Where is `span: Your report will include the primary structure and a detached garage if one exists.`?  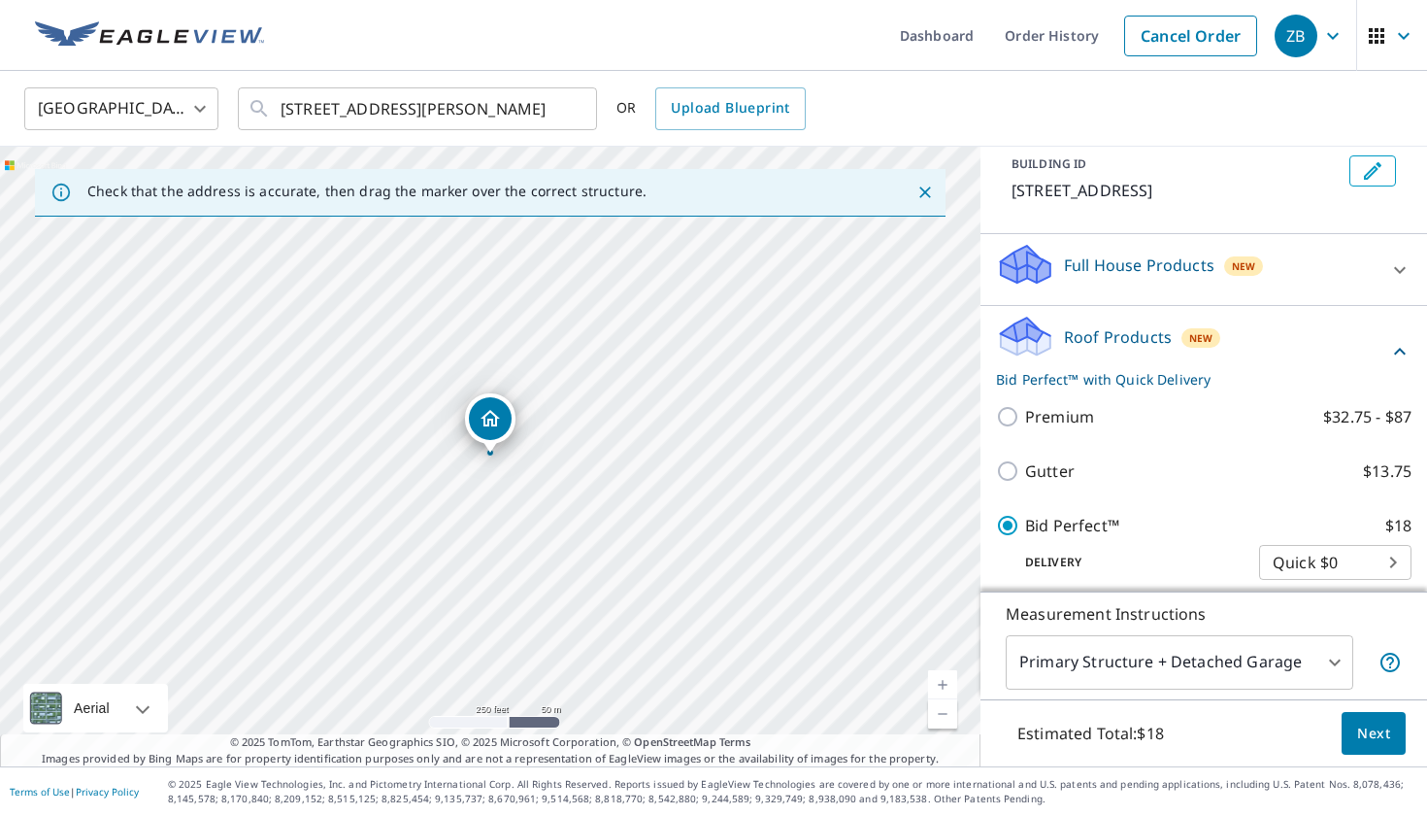
span: Your report will include the primary structure and a detached garage if one exists. is located at coordinates (1390, 662).